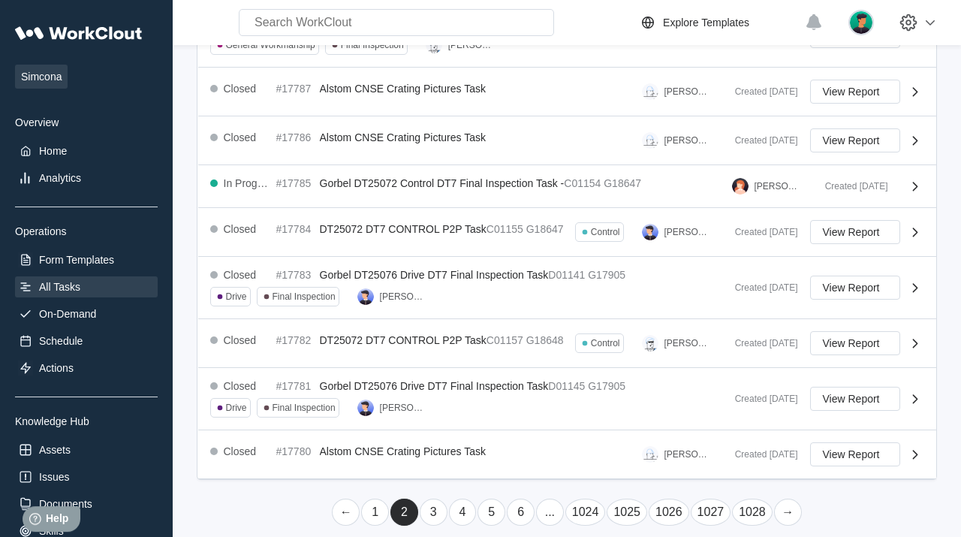  I want to click on input: Search WorkClout, so click(397, 23).